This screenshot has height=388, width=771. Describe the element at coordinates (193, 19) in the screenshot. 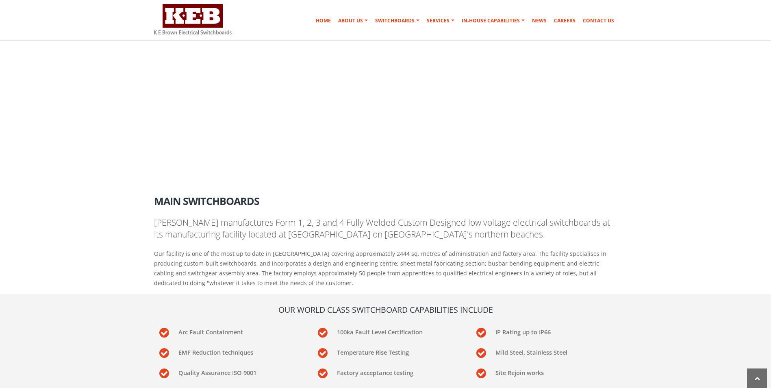

I see `img: K E Brown Electrical Switchboards` at that location.